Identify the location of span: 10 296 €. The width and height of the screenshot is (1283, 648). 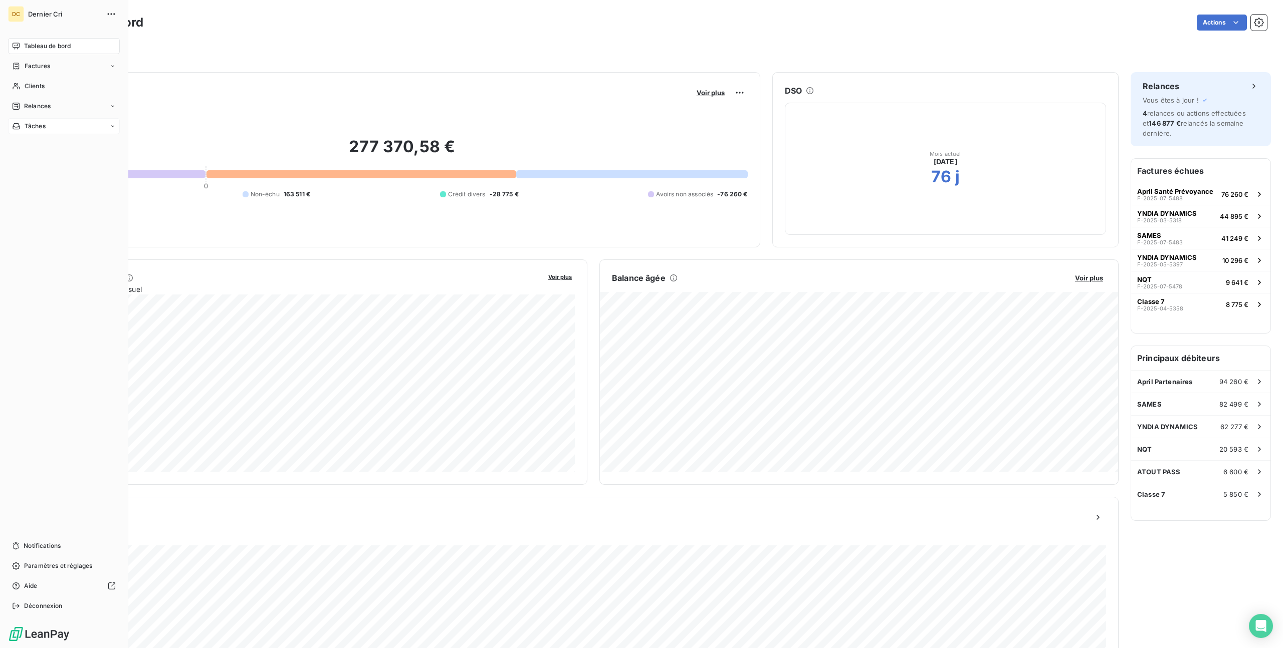
(1235, 261).